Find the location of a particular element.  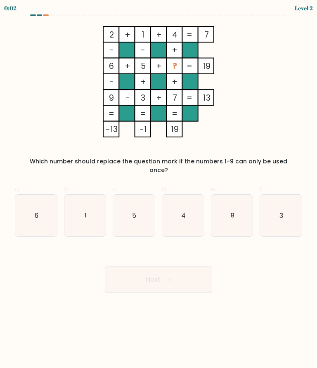

div: Level 2 is located at coordinates (304, 8).